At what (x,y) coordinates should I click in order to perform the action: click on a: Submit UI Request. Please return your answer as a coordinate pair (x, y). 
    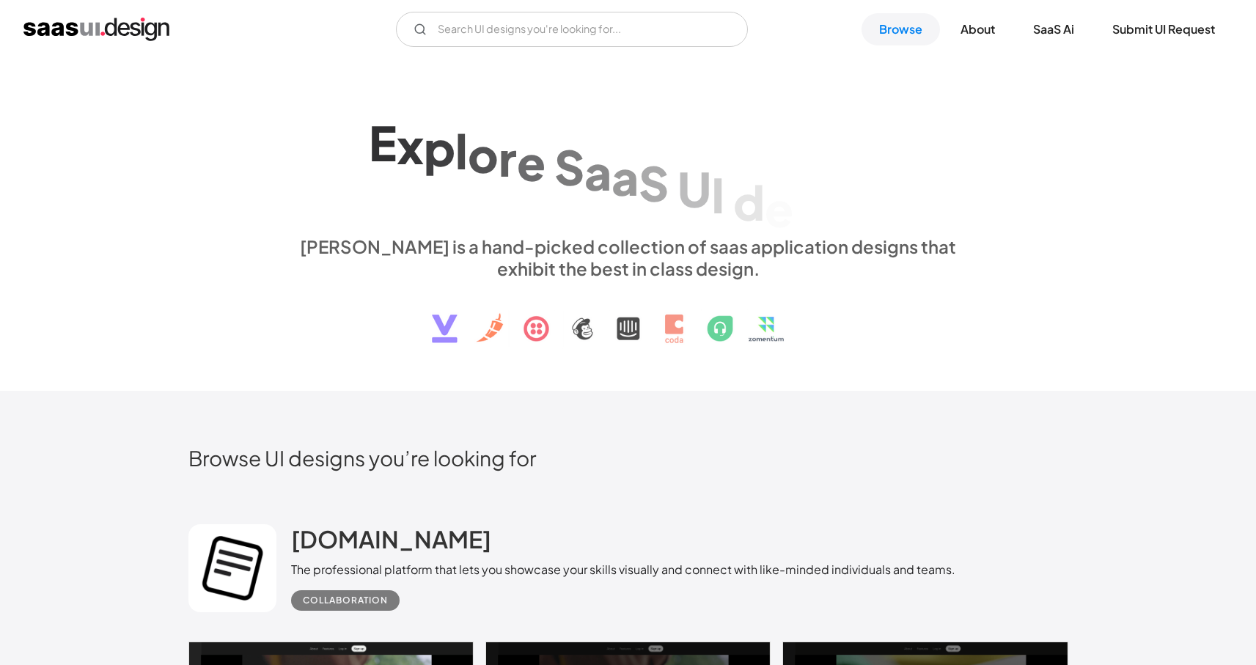
    Looking at the image, I should click on (1163, 29).